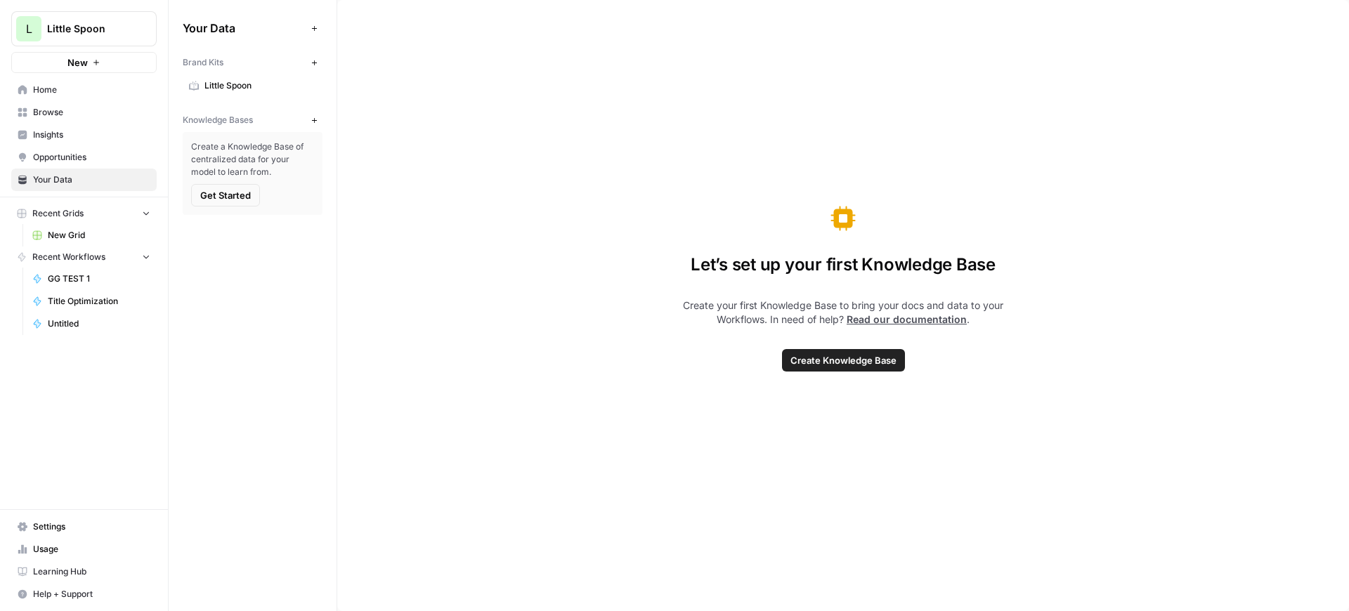 Image resolution: width=1349 pixels, height=611 pixels. Describe the element at coordinates (91, 90) in the screenshot. I see `span: Home` at that location.